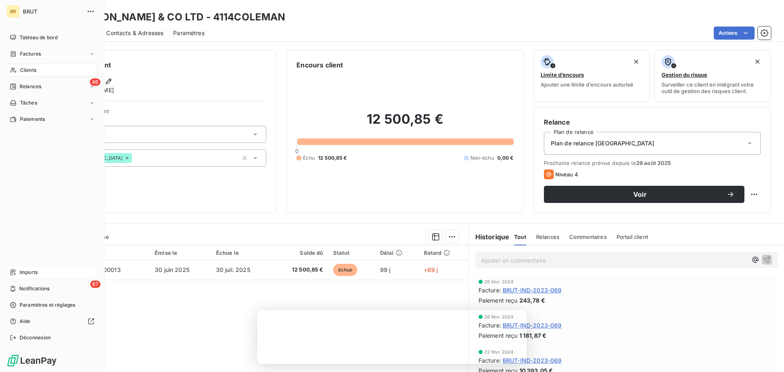 The height and width of the screenshot is (372, 784). I want to click on span: 26 févr. 2024, so click(499, 282).